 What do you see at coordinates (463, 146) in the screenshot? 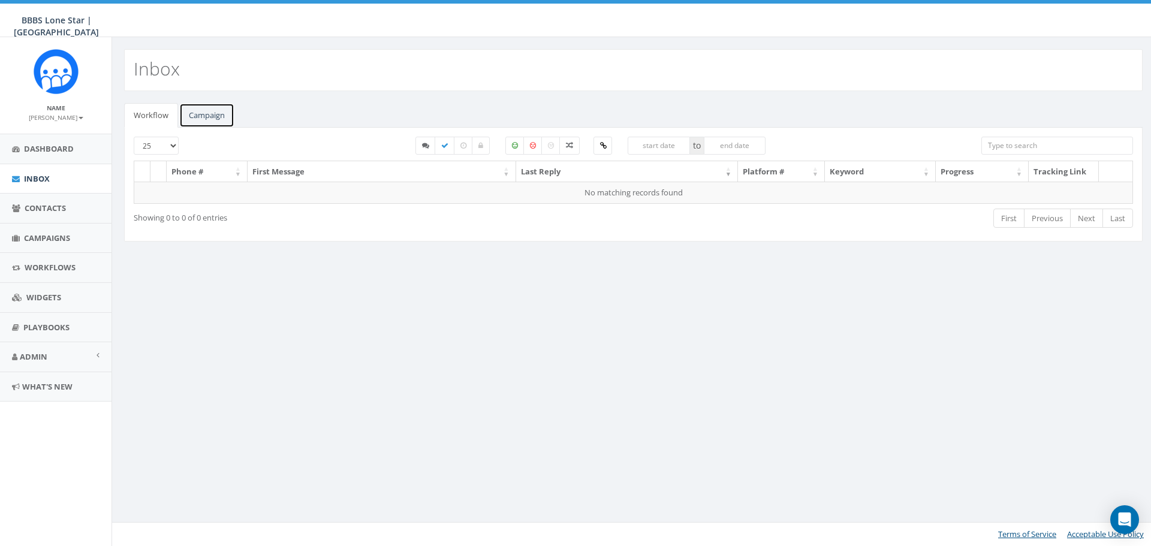
I see `label: Expired` at bounding box center [463, 146].